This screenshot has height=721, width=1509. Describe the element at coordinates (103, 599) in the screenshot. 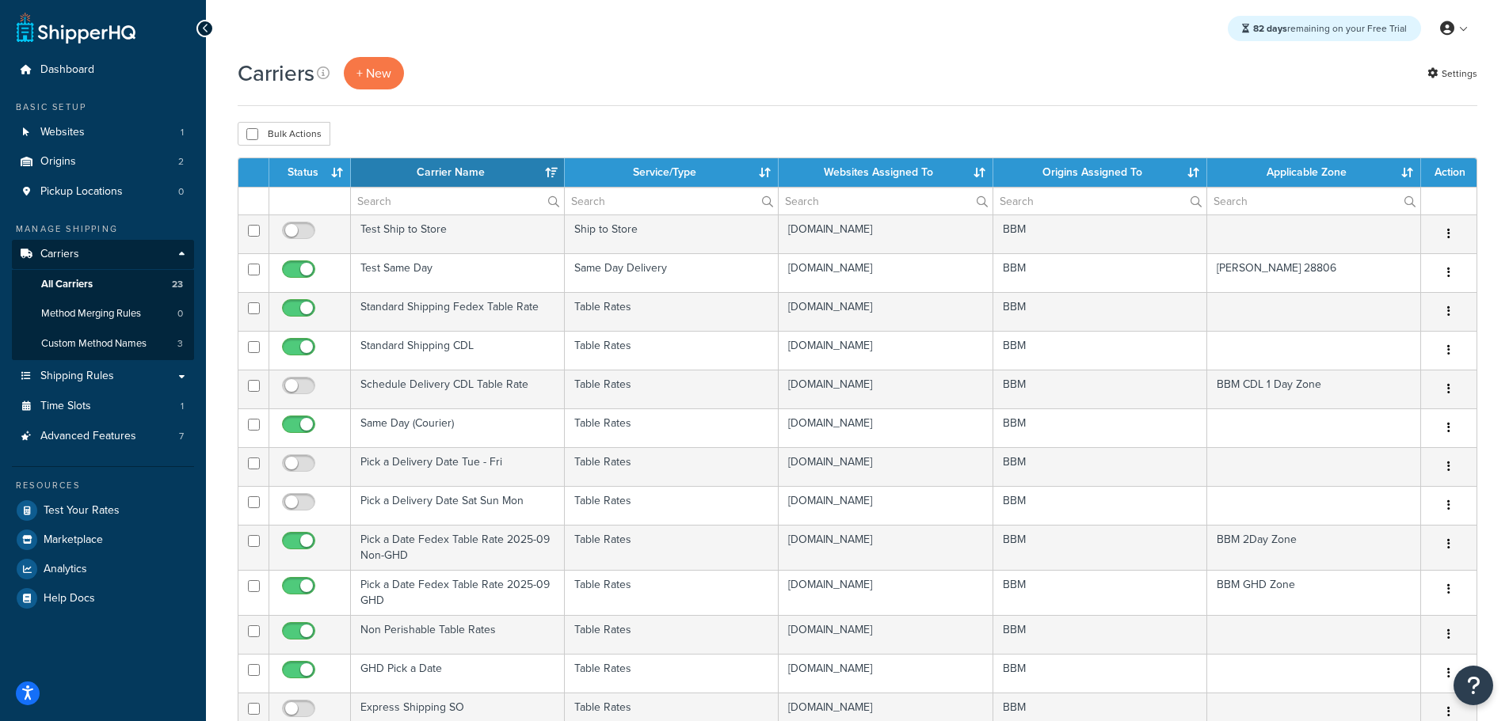

I see `a: Help Docs` at that location.